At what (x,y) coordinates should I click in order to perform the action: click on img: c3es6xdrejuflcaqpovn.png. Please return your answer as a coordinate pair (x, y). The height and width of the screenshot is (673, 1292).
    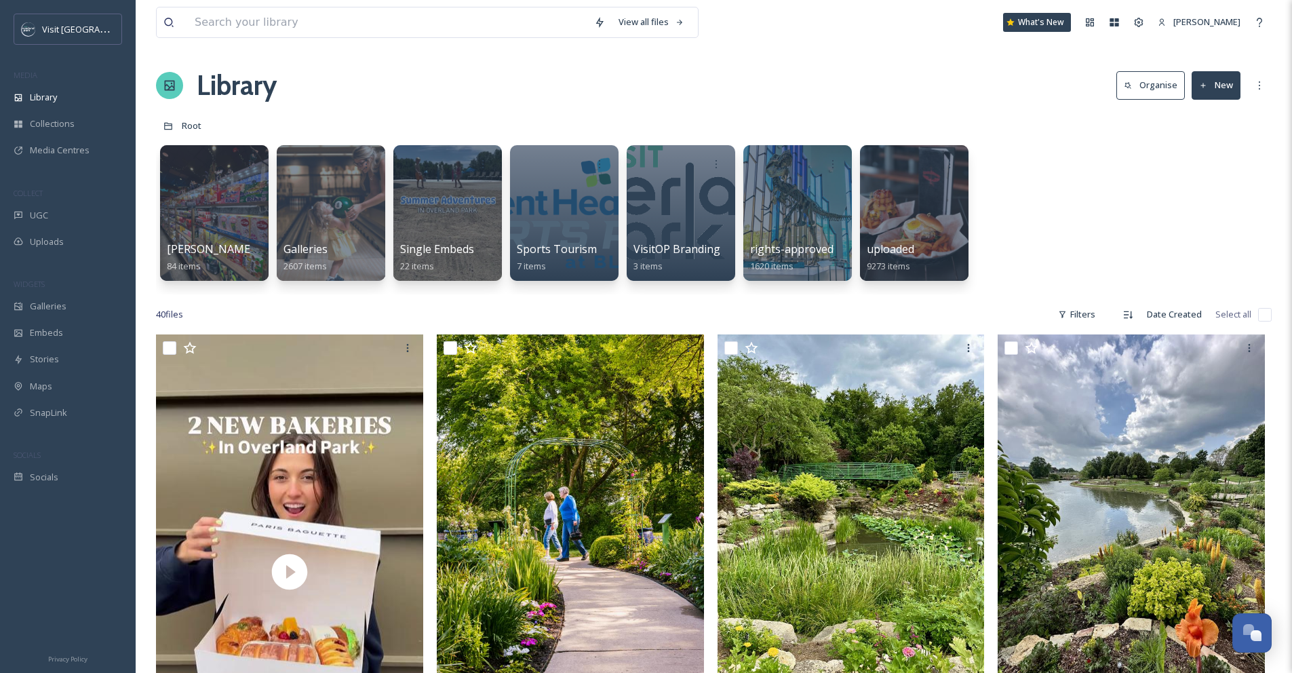
    Looking at the image, I should click on (28, 29).